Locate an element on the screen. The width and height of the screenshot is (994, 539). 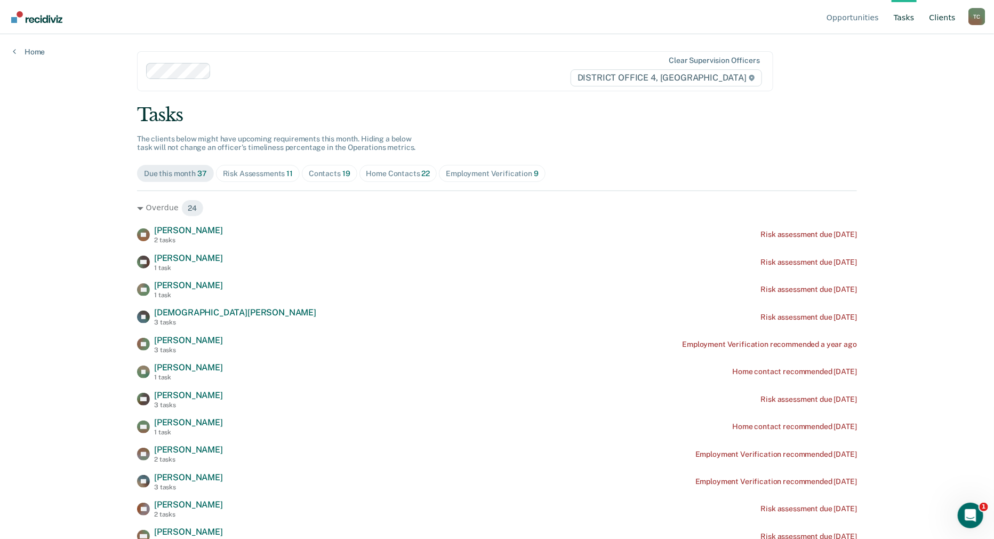
span: 24 is located at coordinates (193, 208).